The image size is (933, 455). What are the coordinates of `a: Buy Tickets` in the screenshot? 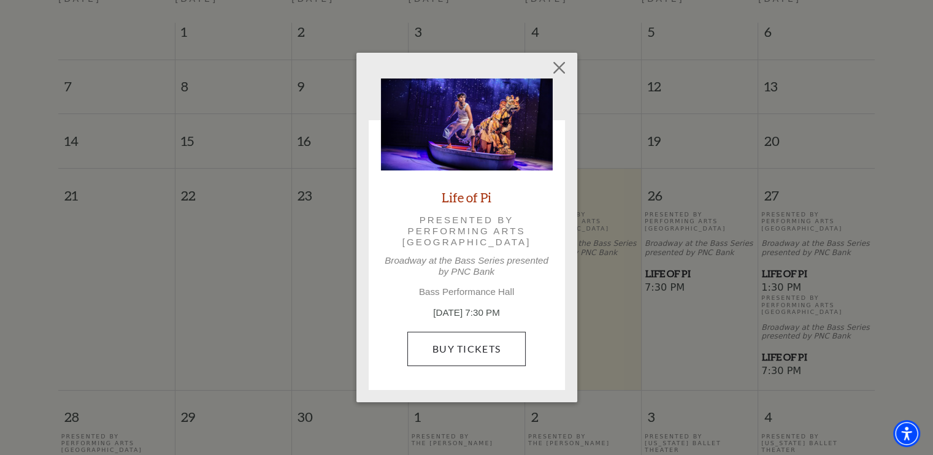 It's located at (466, 349).